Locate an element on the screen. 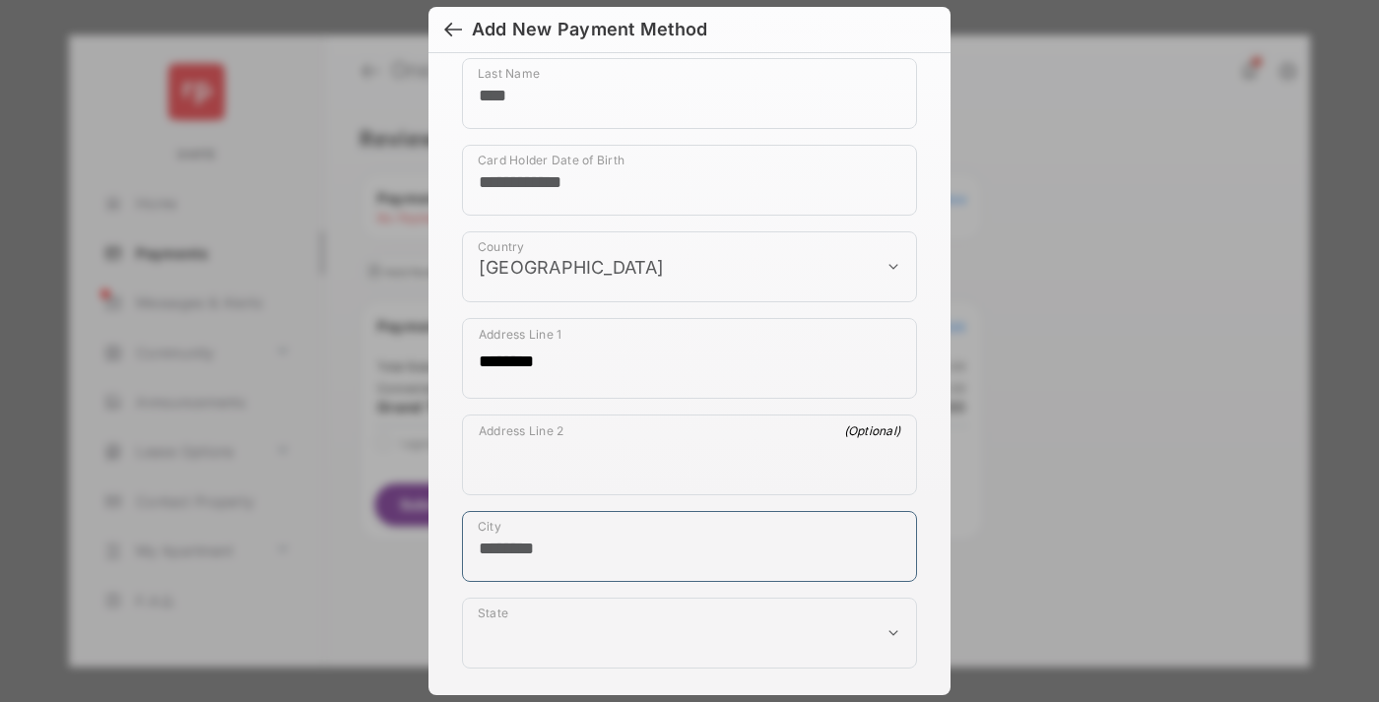  div: Add New Payment Method is located at coordinates (589, 30).